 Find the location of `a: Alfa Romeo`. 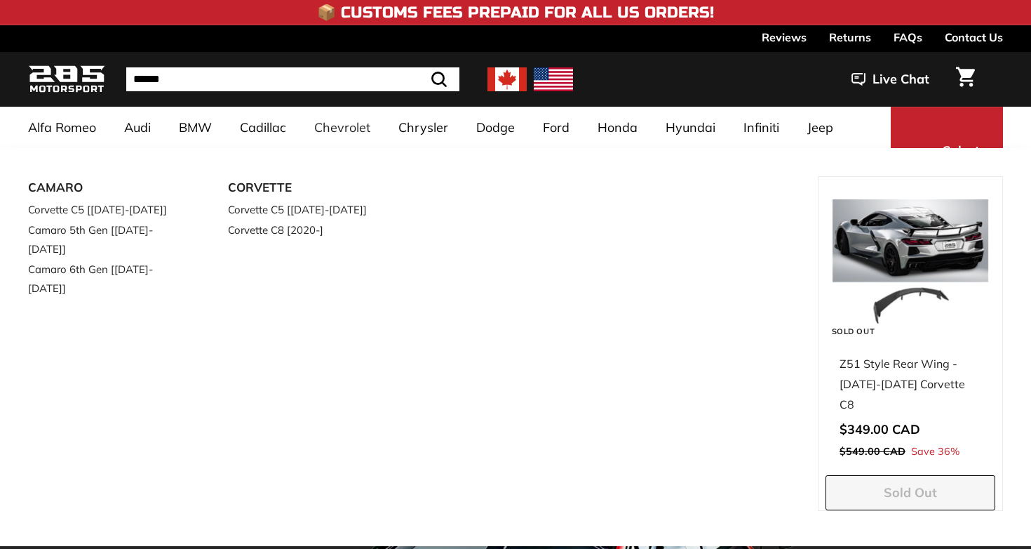

a: Alfa Romeo is located at coordinates (62, 127).